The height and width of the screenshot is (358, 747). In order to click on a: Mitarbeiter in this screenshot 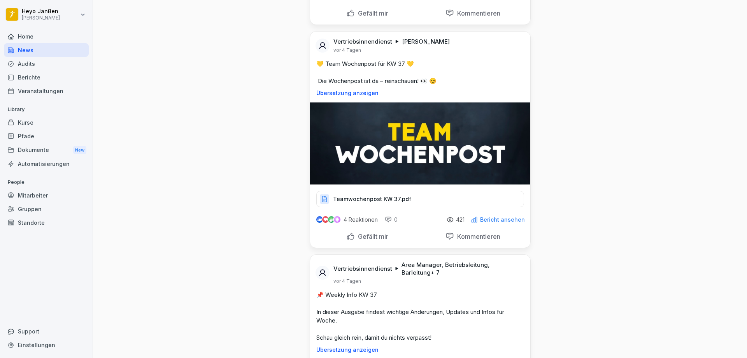, I will do `click(46, 195)`.